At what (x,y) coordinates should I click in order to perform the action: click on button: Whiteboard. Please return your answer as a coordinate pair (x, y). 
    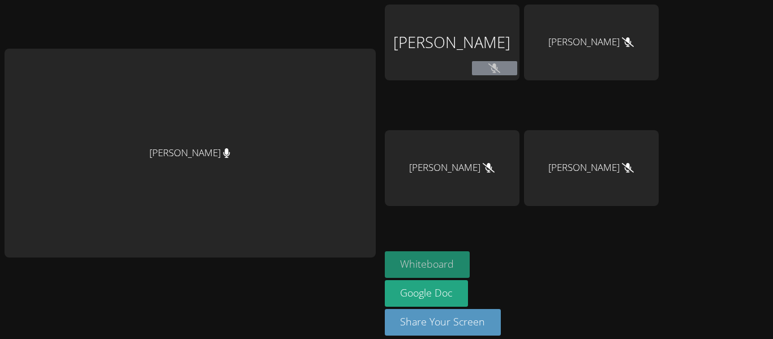
    Looking at the image, I should click on (427, 264).